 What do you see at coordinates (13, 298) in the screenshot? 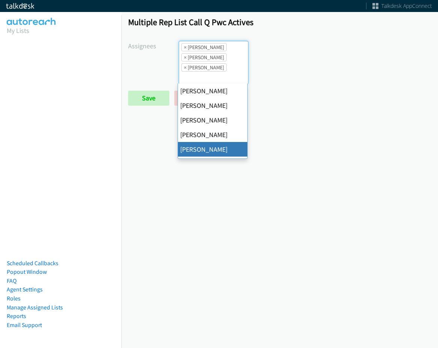
I see `a: Roles` at bounding box center [13, 298].